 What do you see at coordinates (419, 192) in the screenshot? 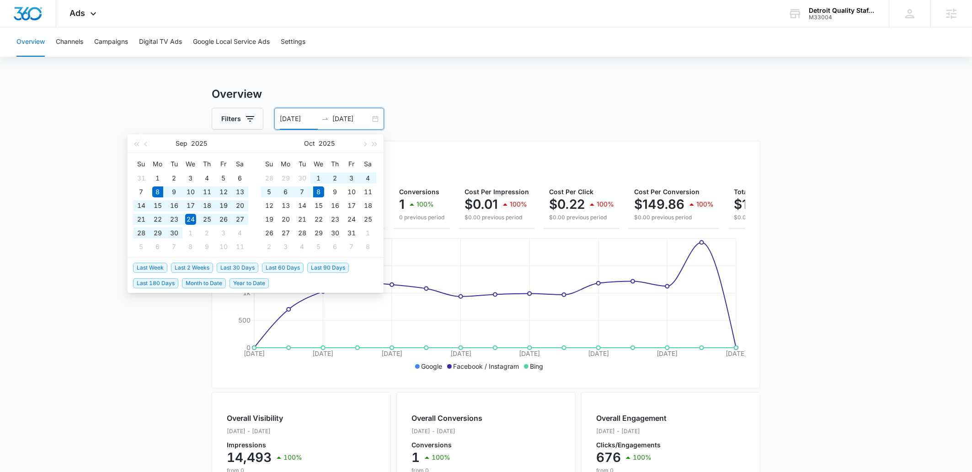
I see `span: Conversions` at bounding box center [419, 192].